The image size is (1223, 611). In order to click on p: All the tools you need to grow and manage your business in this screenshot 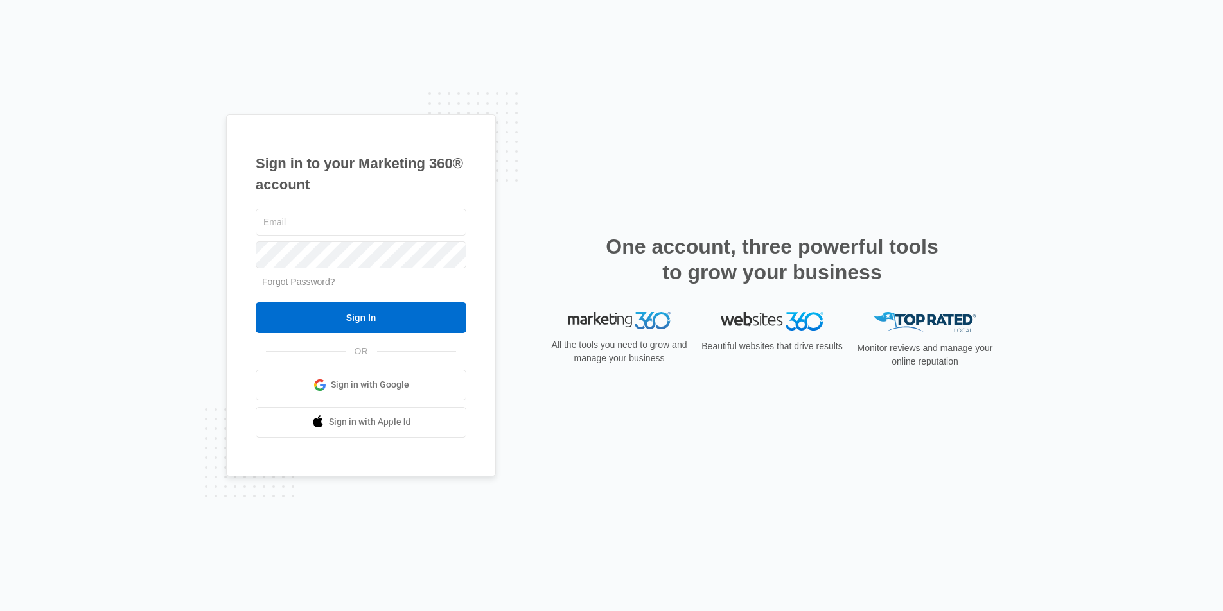, I will do `click(619, 352)`.